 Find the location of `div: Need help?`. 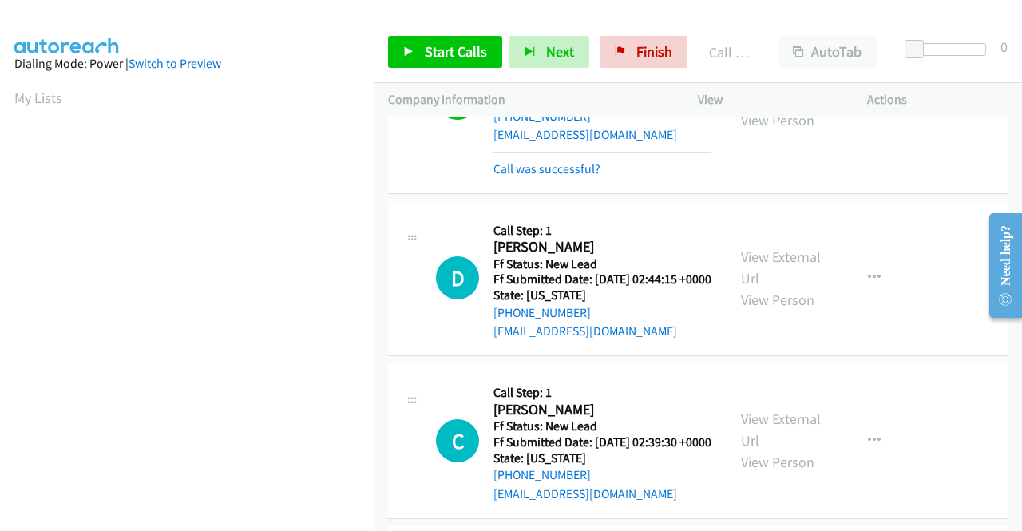

div: Need help? is located at coordinates (29, 53).